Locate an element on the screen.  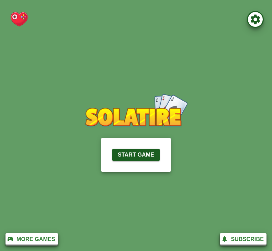
p: Subscribe is located at coordinates (247, 239).